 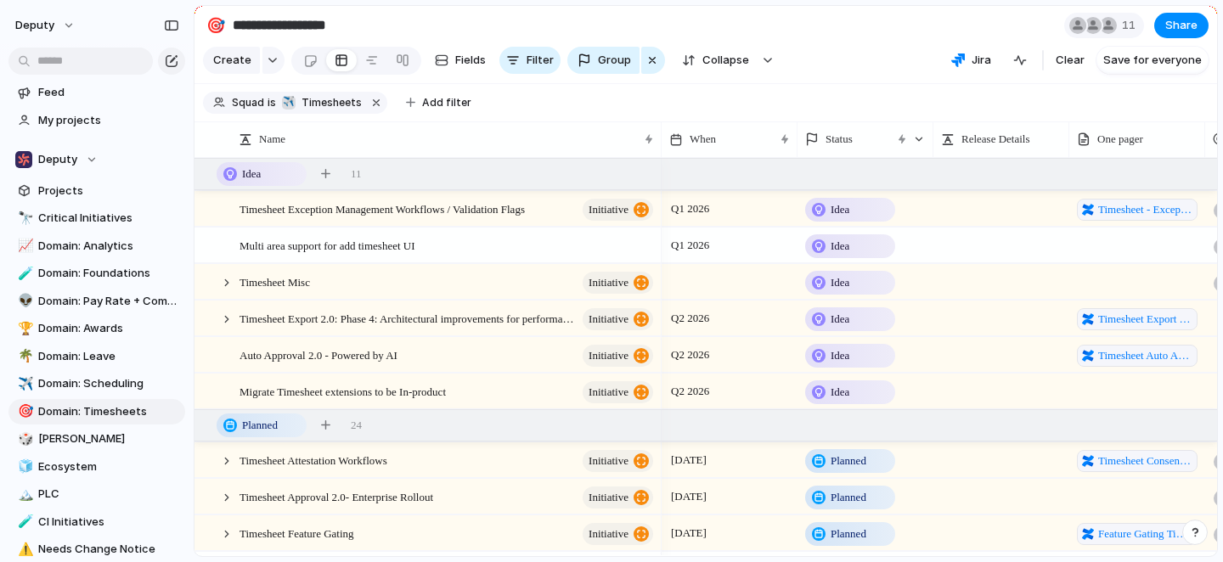 I want to click on span: Collapse, so click(x=725, y=60).